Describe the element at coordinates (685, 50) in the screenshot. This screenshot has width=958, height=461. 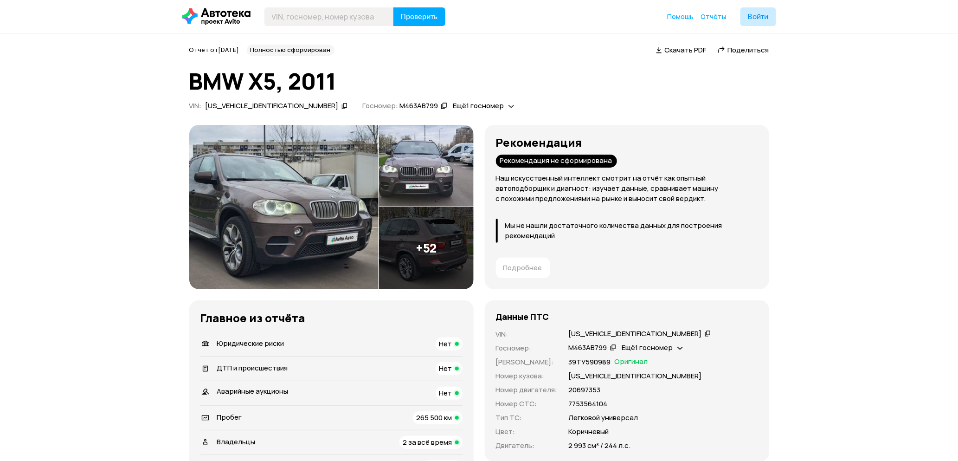
I see `span: Скачать PDF` at that location.